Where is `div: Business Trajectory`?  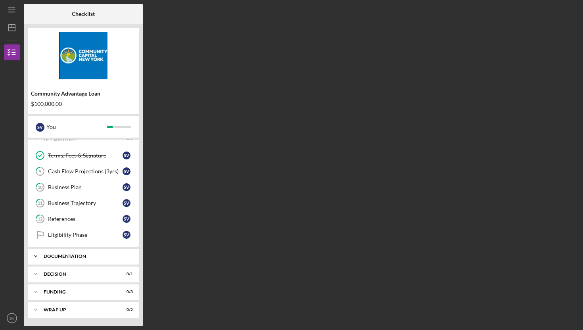 div: Business Trajectory is located at coordinates (85, 203).